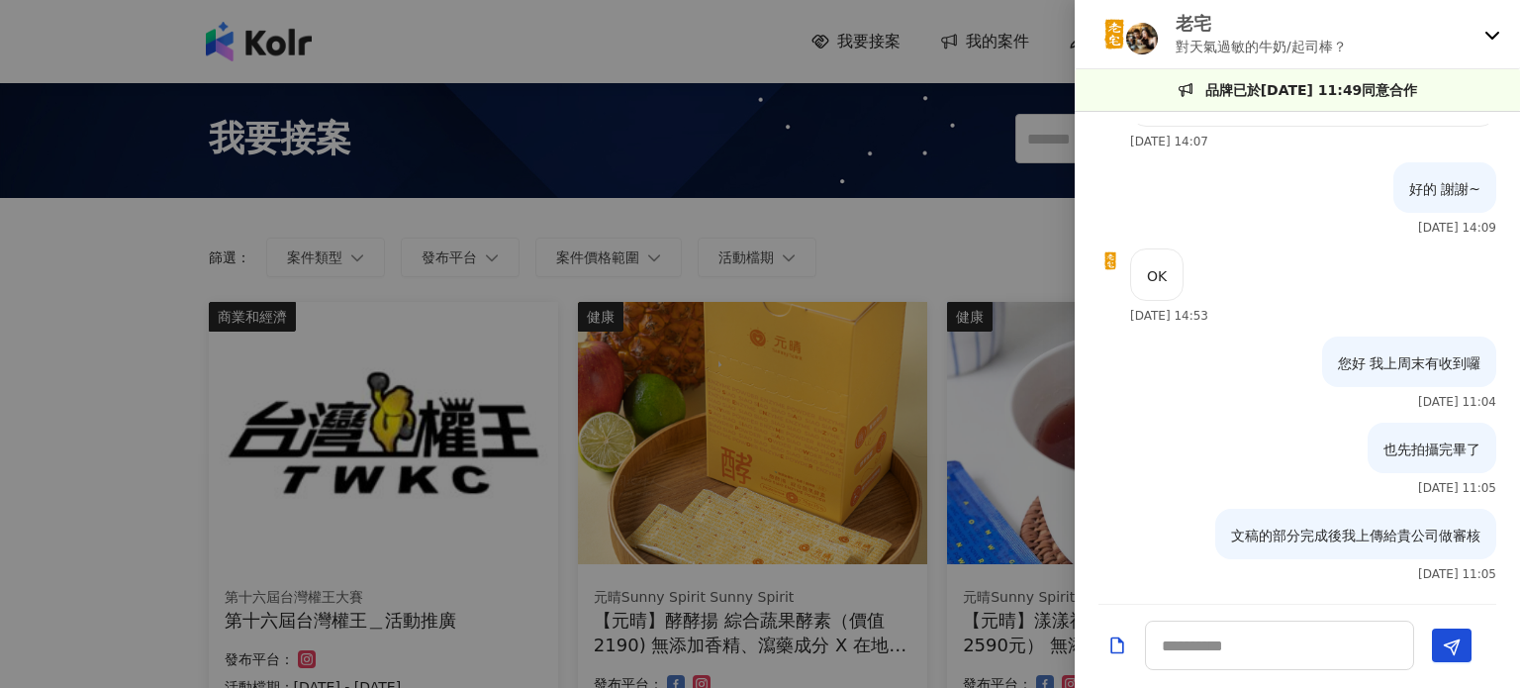  I want to click on button: Send, so click(1452, 645).